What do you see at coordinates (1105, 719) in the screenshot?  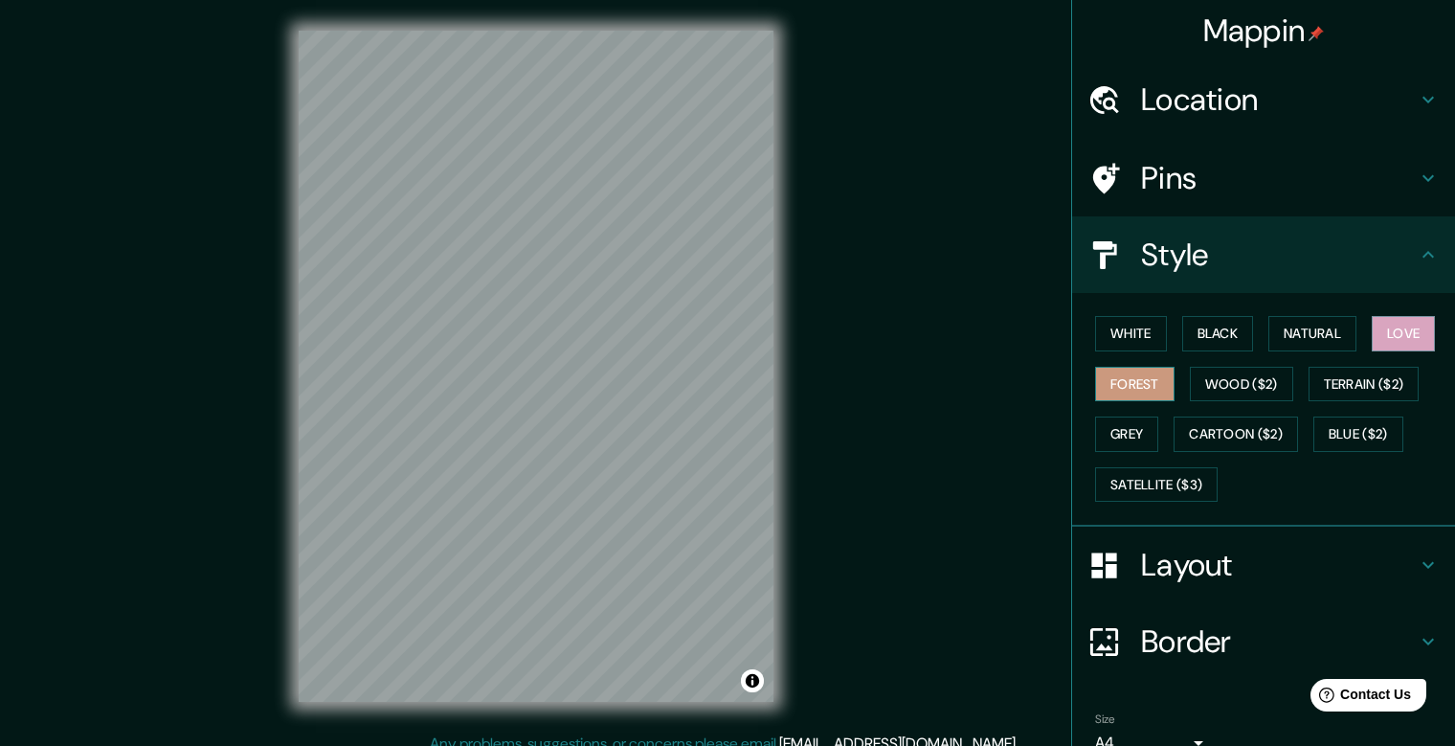 I see `label: Size` at bounding box center [1105, 719].